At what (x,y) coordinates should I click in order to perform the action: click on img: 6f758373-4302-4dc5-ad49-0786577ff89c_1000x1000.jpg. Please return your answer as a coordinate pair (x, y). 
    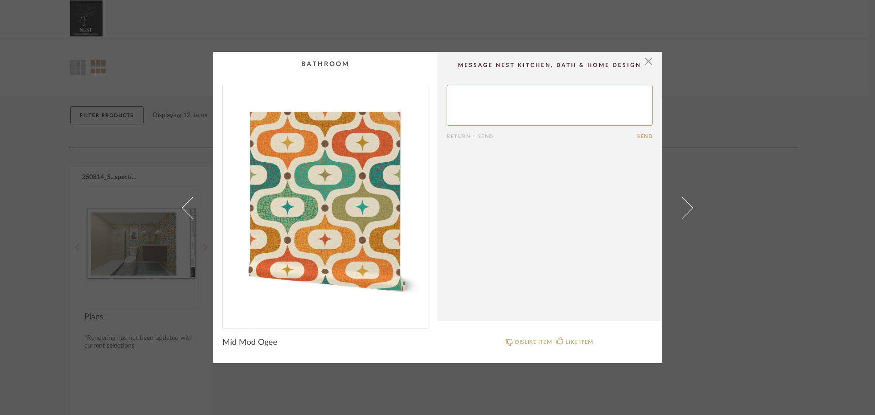
    Looking at the image, I should click on (325, 203).